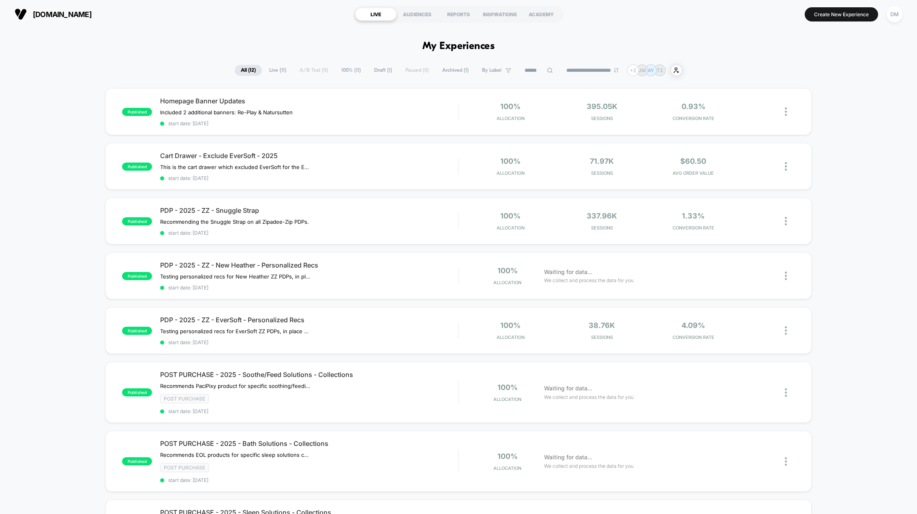  Describe the element at coordinates (616, 70) in the screenshot. I see `img: end` at that location.